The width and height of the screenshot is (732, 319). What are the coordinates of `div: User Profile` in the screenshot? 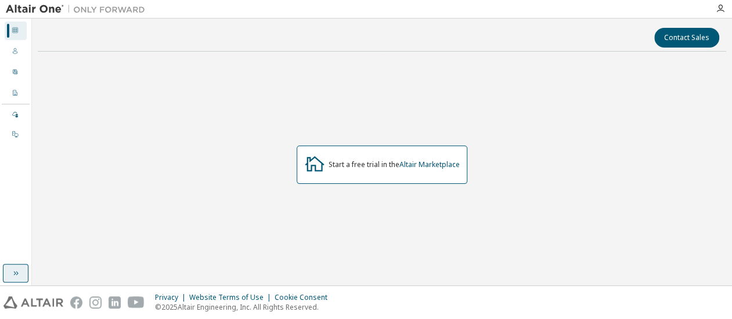 It's located at (16, 73).